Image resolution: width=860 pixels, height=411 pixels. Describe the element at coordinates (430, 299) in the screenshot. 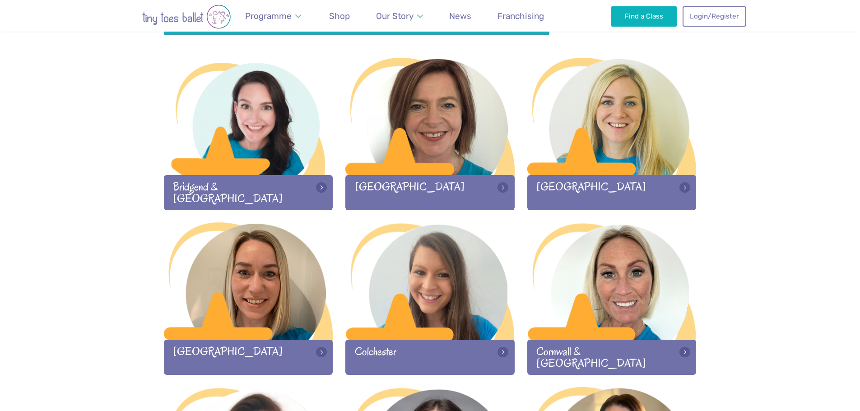

I see `a: Colchester` at that location.